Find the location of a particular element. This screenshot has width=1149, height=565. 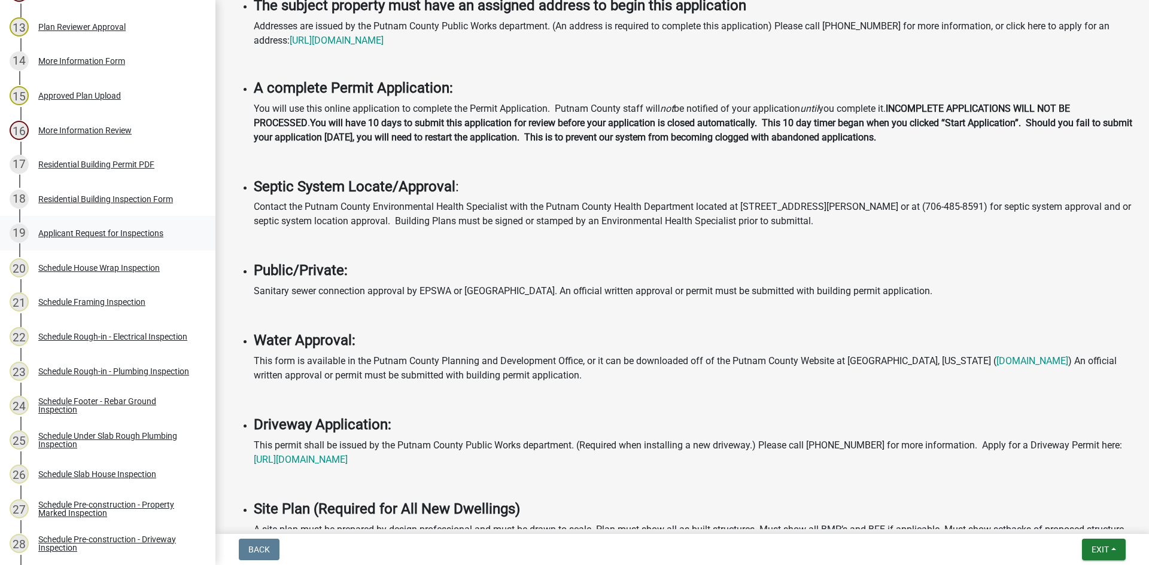

div: Schedule Pre-construction - Driveway Inspection is located at coordinates (117, 544).